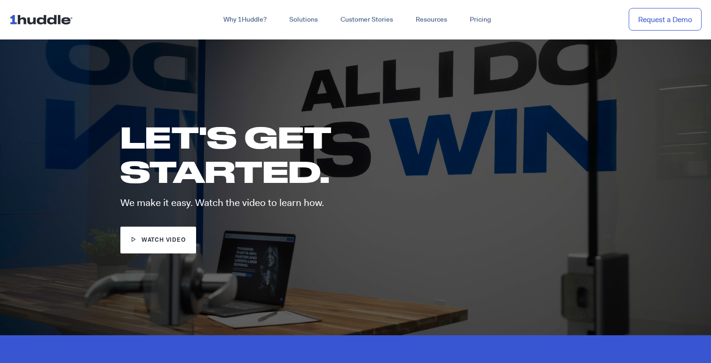 The width and height of the screenshot is (711, 363). I want to click on a: Why 1Huddle?, so click(245, 20).